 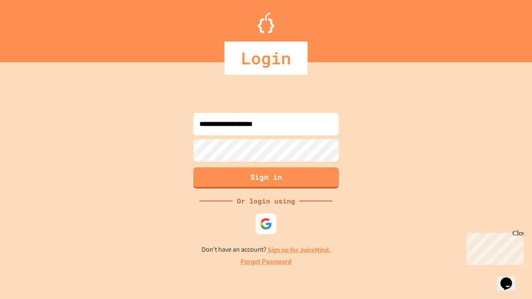 What do you see at coordinates (266, 262) in the screenshot?
I see `a: Forgot Password` at bounding box center [266, 262].